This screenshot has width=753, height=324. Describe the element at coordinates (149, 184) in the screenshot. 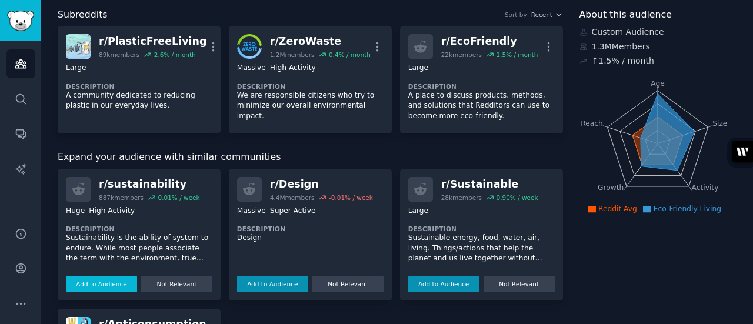

I see `div: r/ sustainability` at that location.